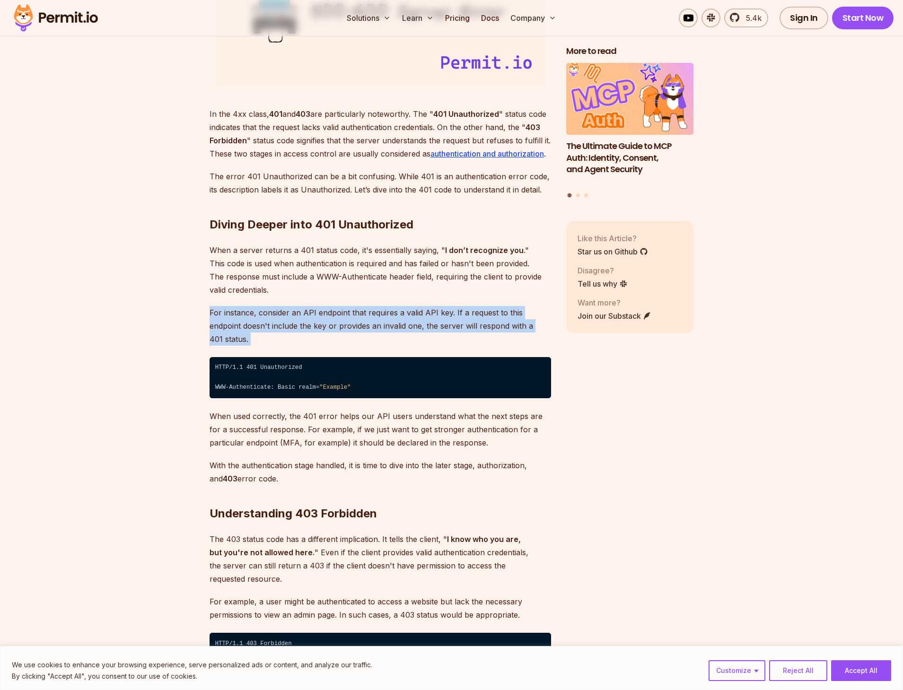 Image resolution: width=903 pixels, height=690 pixels. I want to click on button: Go to slide 1, so click(570, 195).